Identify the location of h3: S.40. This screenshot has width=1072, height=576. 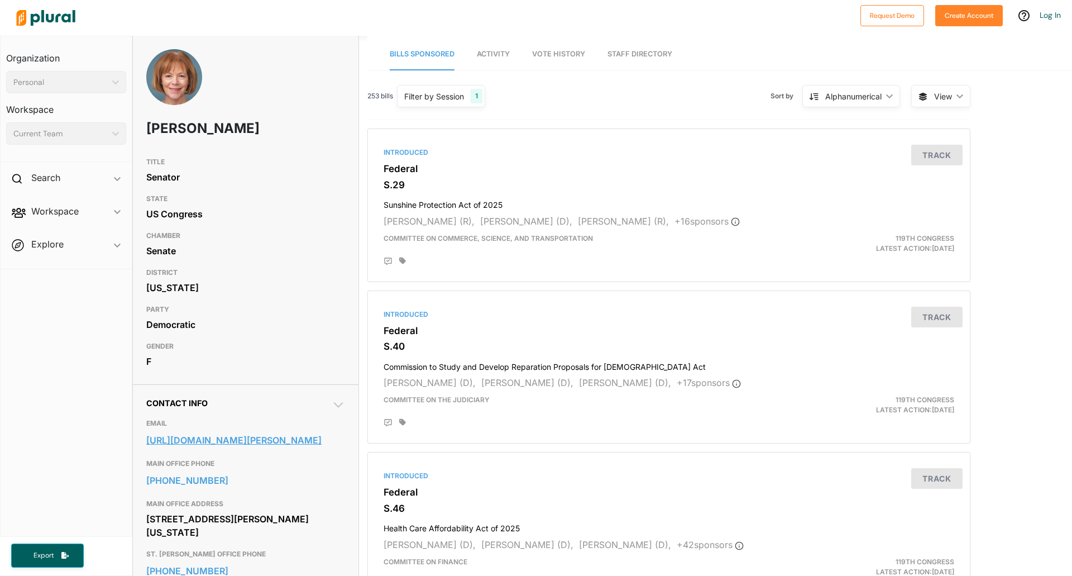
(669, 346).